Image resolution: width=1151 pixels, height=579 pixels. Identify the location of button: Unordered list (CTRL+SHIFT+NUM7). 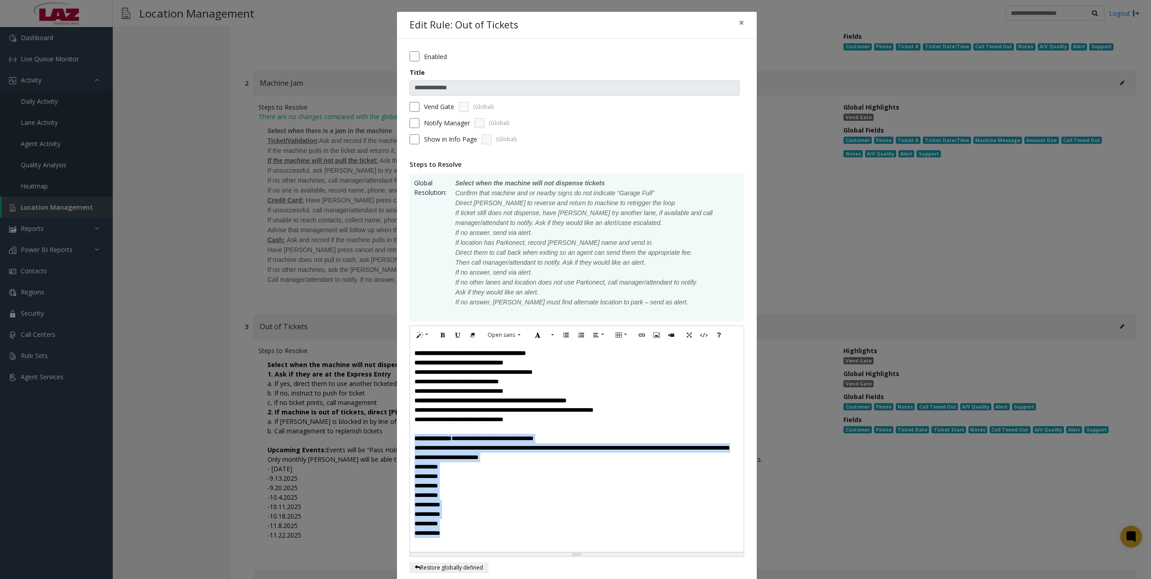
(566, 335).